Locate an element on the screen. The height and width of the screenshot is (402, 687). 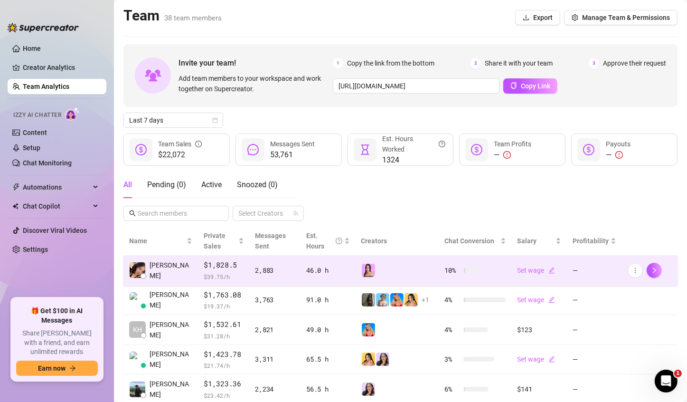
a: Setup is located at coordinates (31, 148).